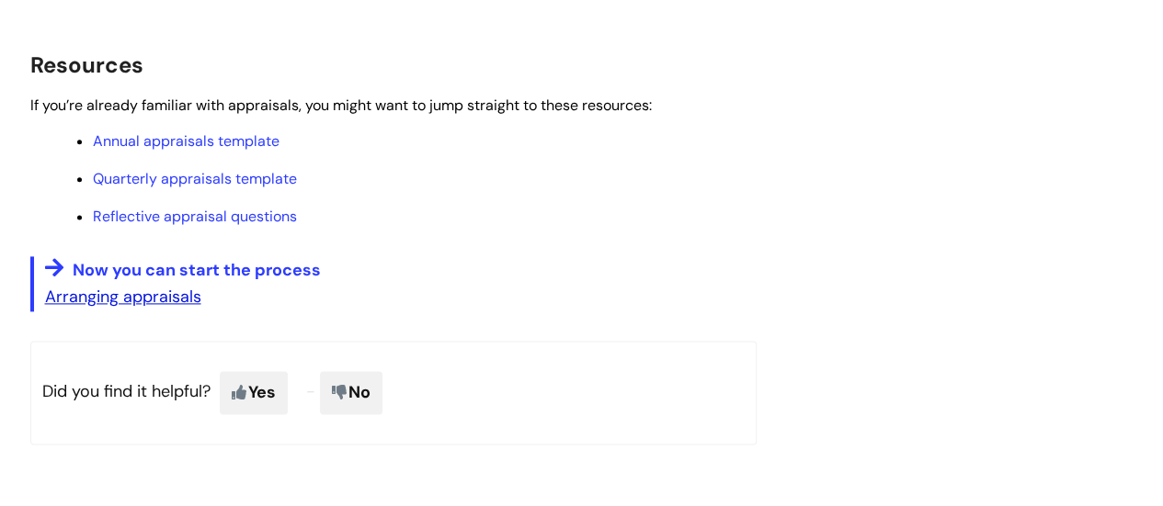  What do you see at coordinates (254, 392) in the screenshot?
I see `span: Yes` at bounding box center [254, 392].